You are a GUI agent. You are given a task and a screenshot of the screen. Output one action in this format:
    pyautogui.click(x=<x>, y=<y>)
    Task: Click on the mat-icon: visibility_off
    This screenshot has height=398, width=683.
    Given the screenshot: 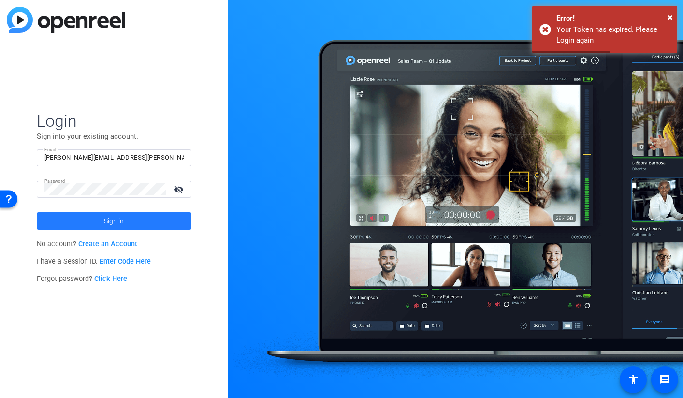 What is the action you would take?
    pyautogui.click(x=180, y=189)
    